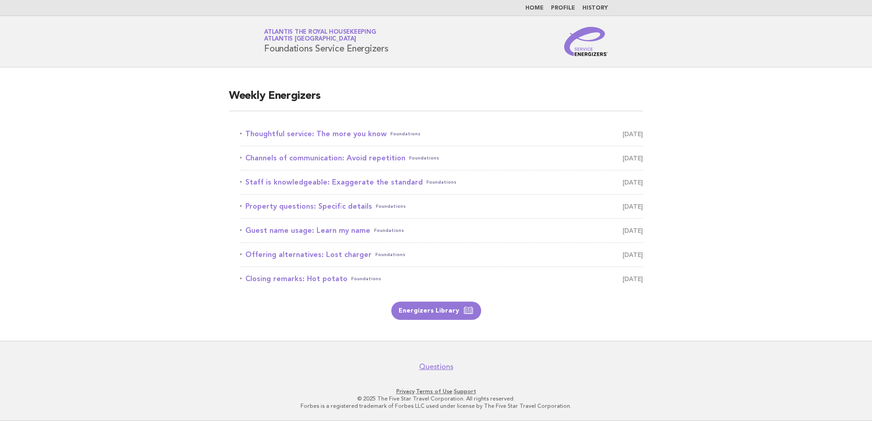  I want to click on a: Terms of Use, so click(434, 392).